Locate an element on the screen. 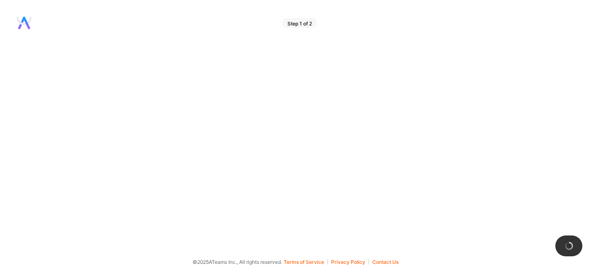  button: Contact Us is located at coordinates (385, 261).